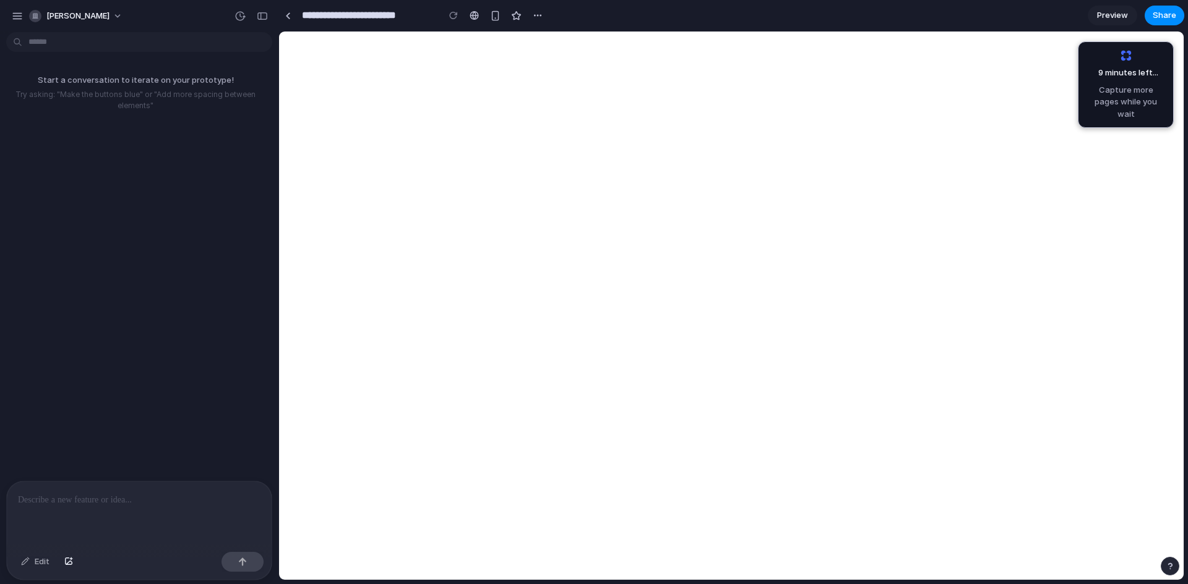 The image size is (1188, 584). What do you see at coordinates (1112, 15) in the screenshot?
I see `a: Preview` at bounding box center [1112, 15].